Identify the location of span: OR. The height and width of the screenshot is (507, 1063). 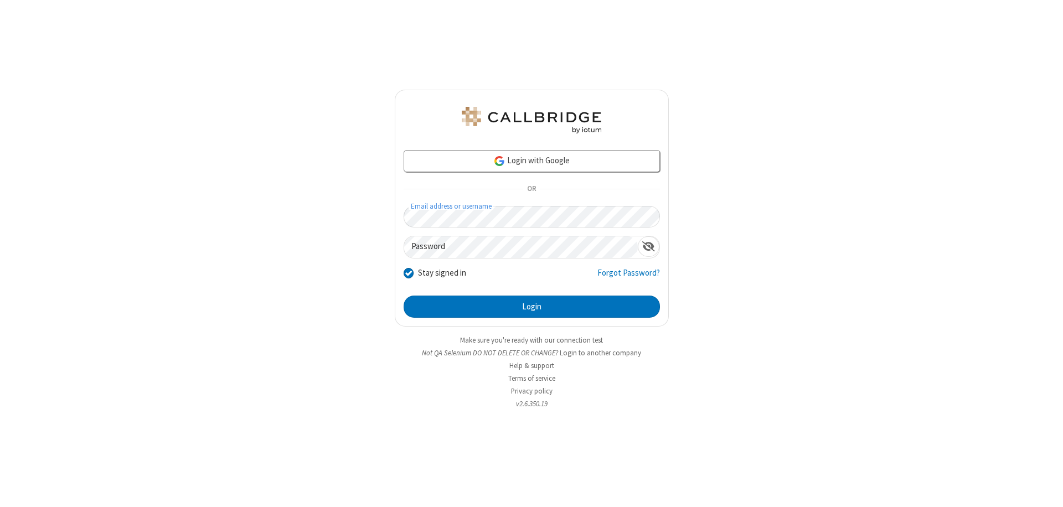
(531, 189).